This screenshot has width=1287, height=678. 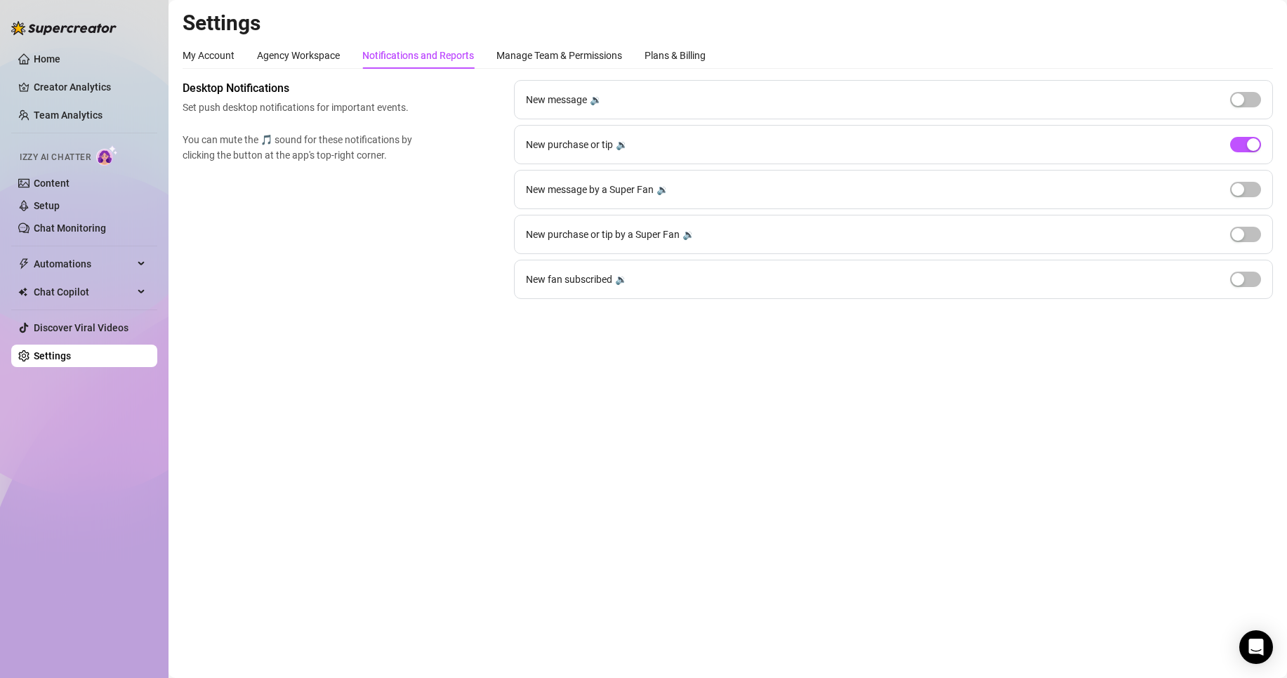 What do you see at coordinates (300, 88) in the screenshot?
I see `span: Desktop Notifications` at bounding box center [300, 88].